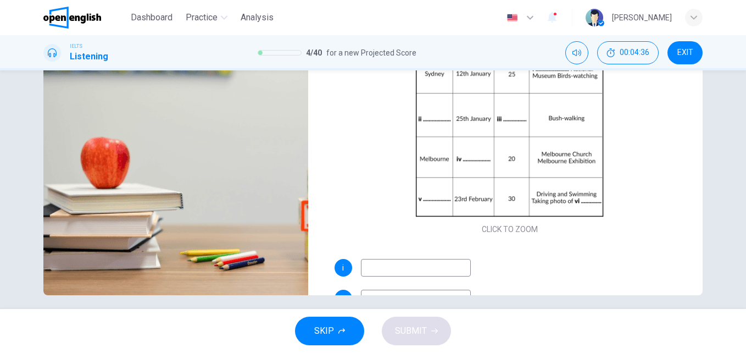 This screenshot has width=746, height=353. What do you see at coordinates (89, 57) in the screenshot?
I see `h1: Listening` at bounding box center [89, 57].